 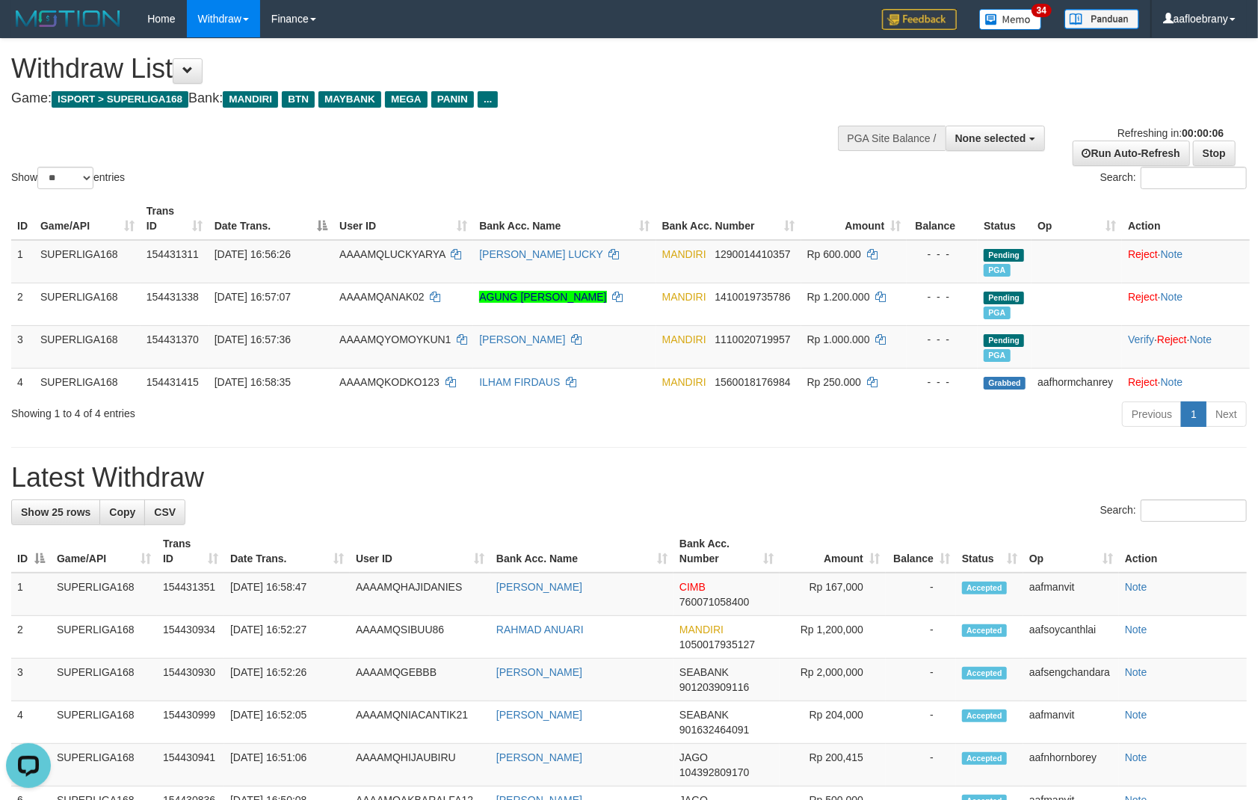 What do you see at coordinates (519, 382) in the screenshot?
I see `a: ILHAM FIRDAUS` at bounding box center [519, 382].